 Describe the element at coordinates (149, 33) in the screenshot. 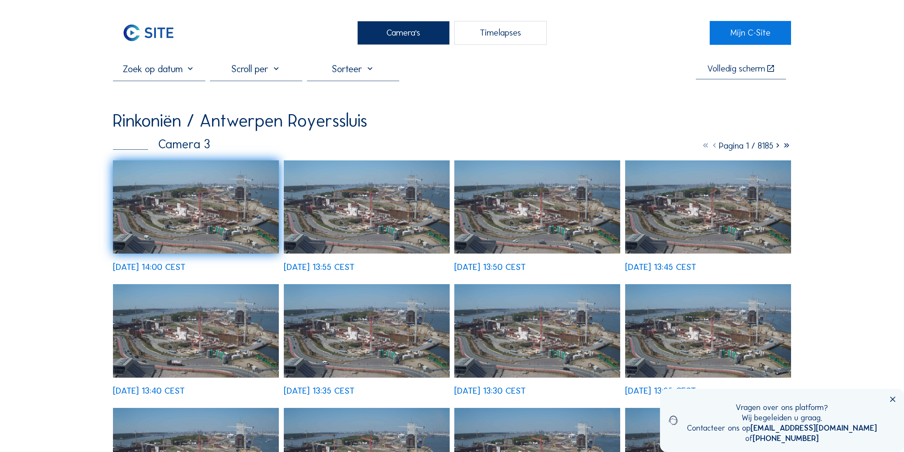

I see `img: C-SITE Logo` at that location.